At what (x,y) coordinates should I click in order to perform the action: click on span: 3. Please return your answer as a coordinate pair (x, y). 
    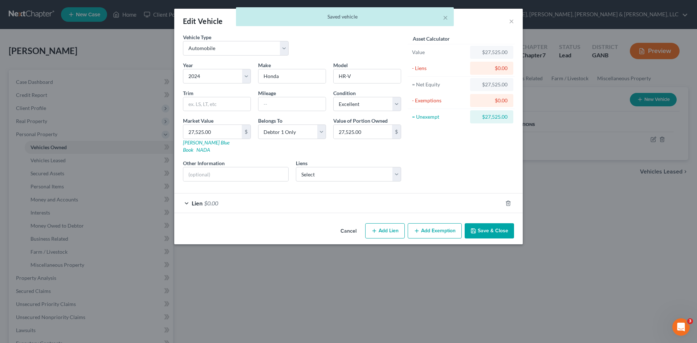
    Looking at the image, I should click on (690, 321).